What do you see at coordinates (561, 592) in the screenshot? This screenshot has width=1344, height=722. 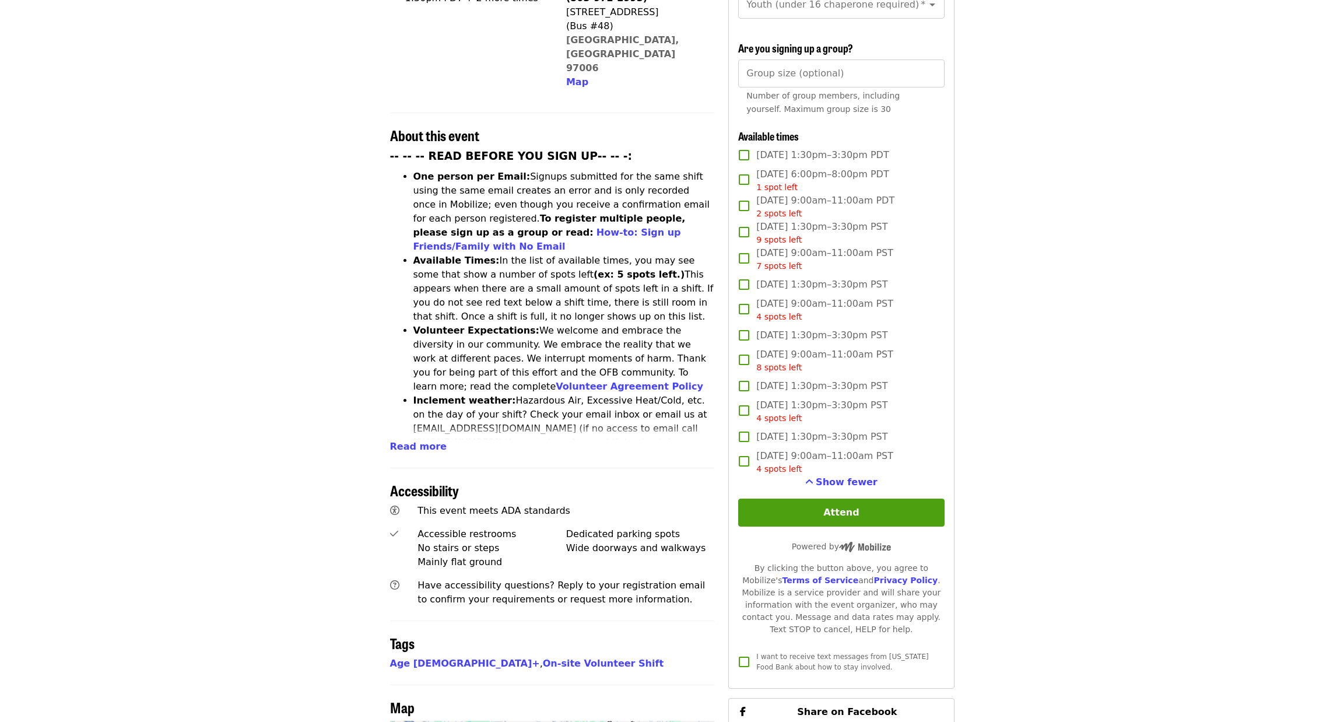 I see `span: Have accessibility questions? Reply to your registration email to confirm your requirements or re...` at bounding box center [561, 592].